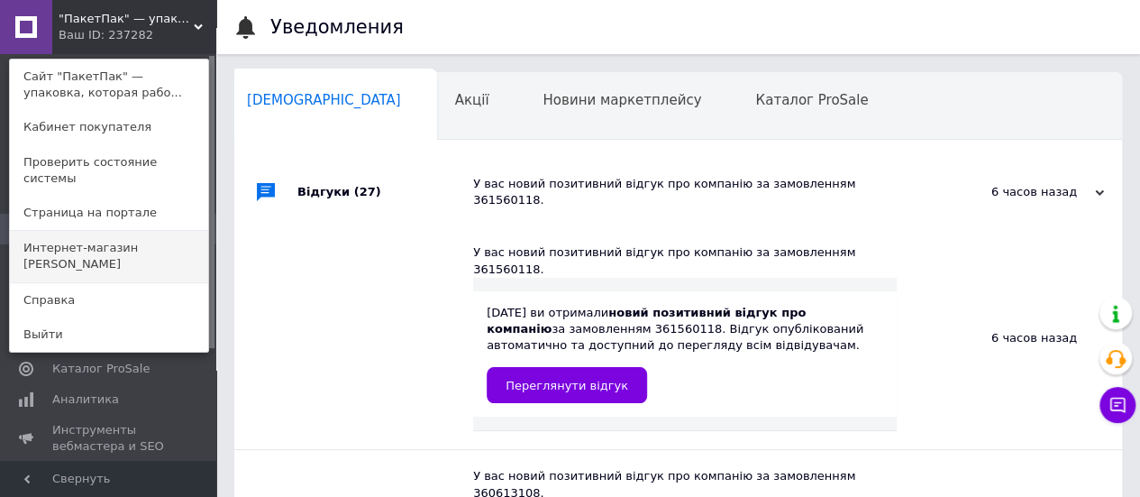 The width and height of the screenshot is (1140, 497). Describe the element at coordinates (472, 100) in the screenshot. I see `span: Акції` at that location.